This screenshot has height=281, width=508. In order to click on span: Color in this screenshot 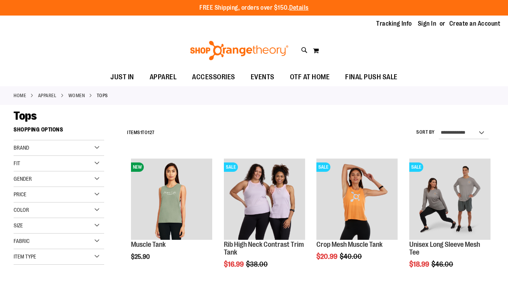, I will do `click(21, 210)`.